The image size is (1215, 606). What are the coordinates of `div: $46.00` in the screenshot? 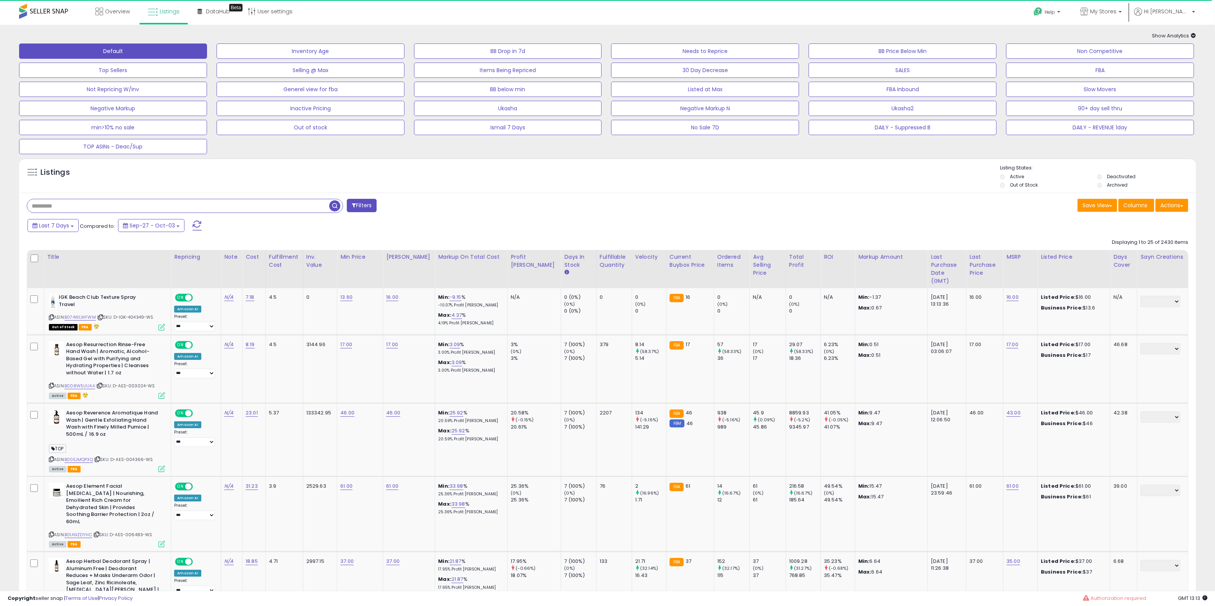 It's located at (1072, 413).